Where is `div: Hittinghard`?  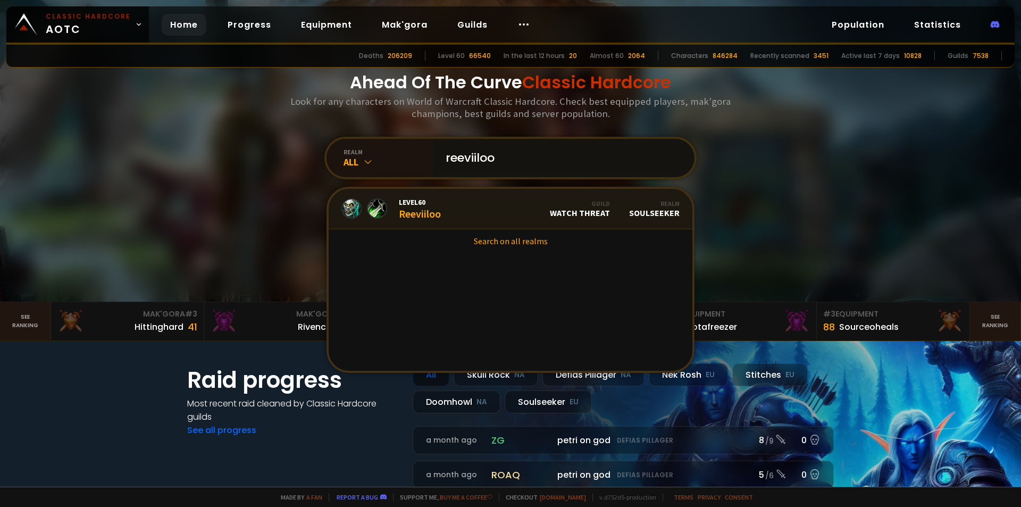
div: Hittinghard is located at coordinates (159, 327).